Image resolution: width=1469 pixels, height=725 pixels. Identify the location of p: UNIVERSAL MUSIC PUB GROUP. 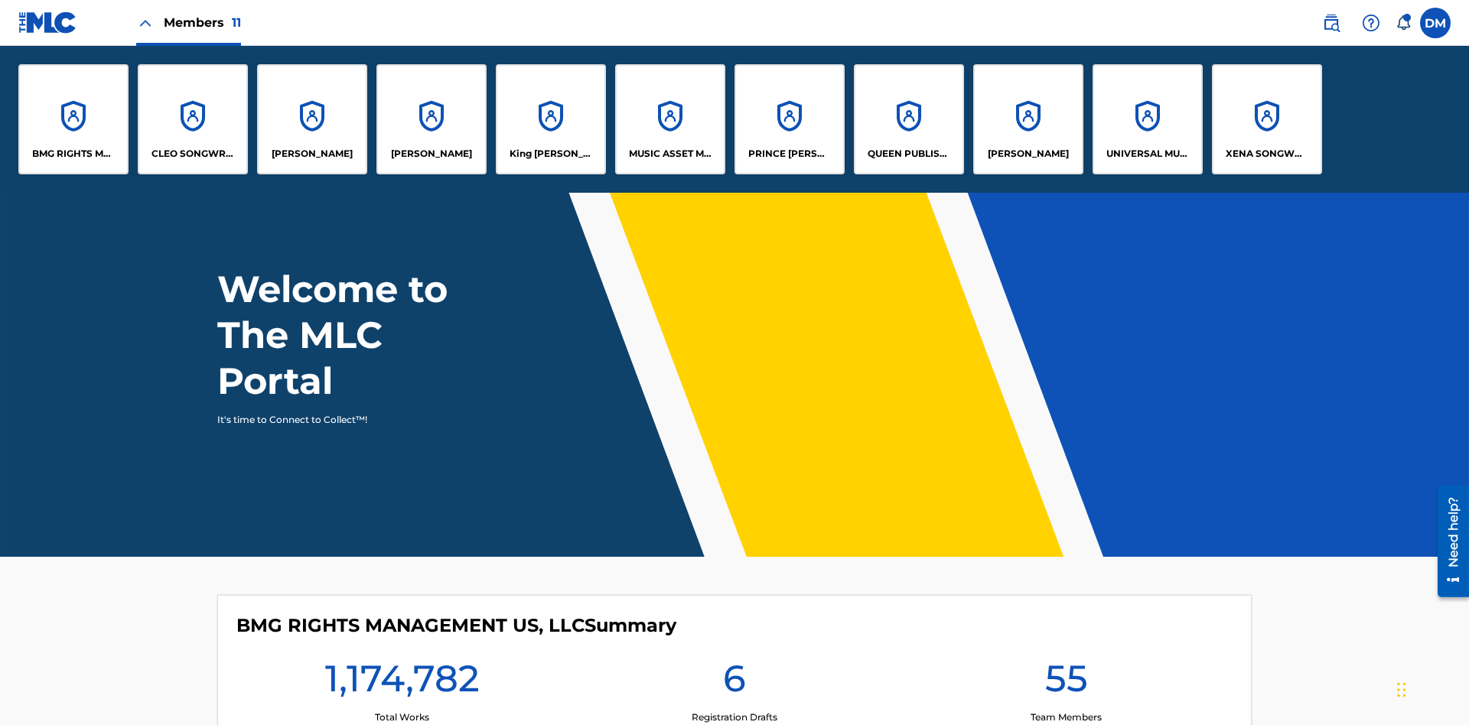
(1147, 154).